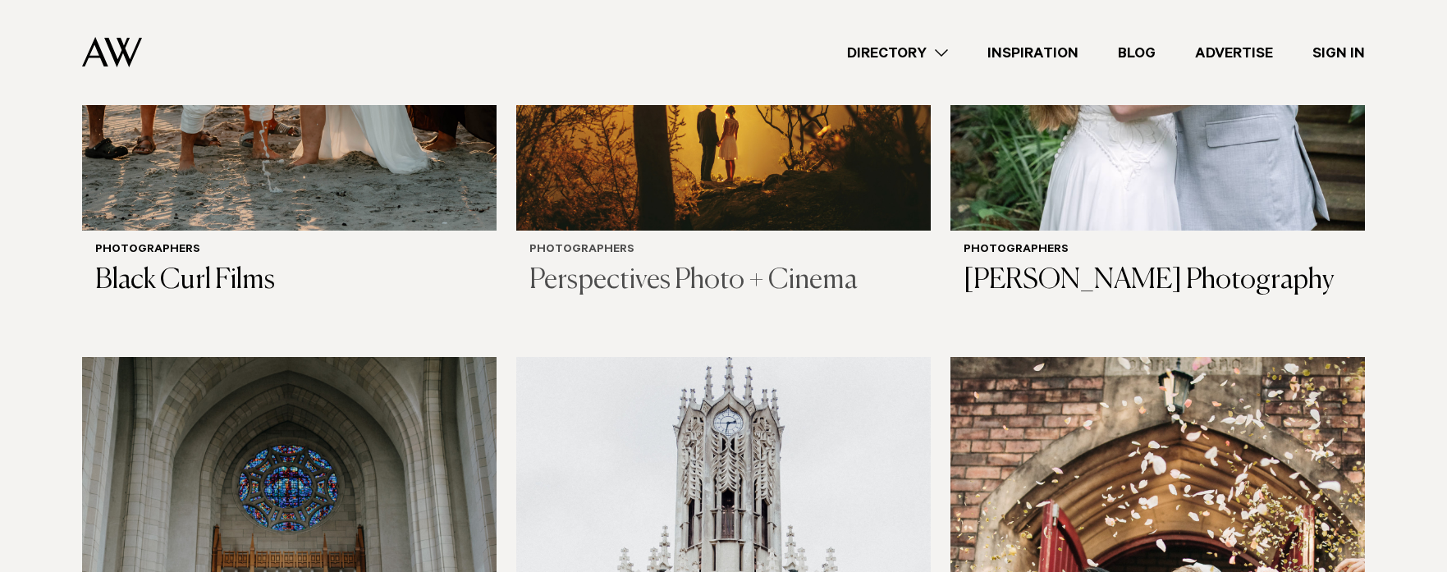 This screenshot has height=572, width=1447. What do you see at coordinates (897, 53) in the screenshot?
I see `a: Directory` at bounding box center [897, 53].